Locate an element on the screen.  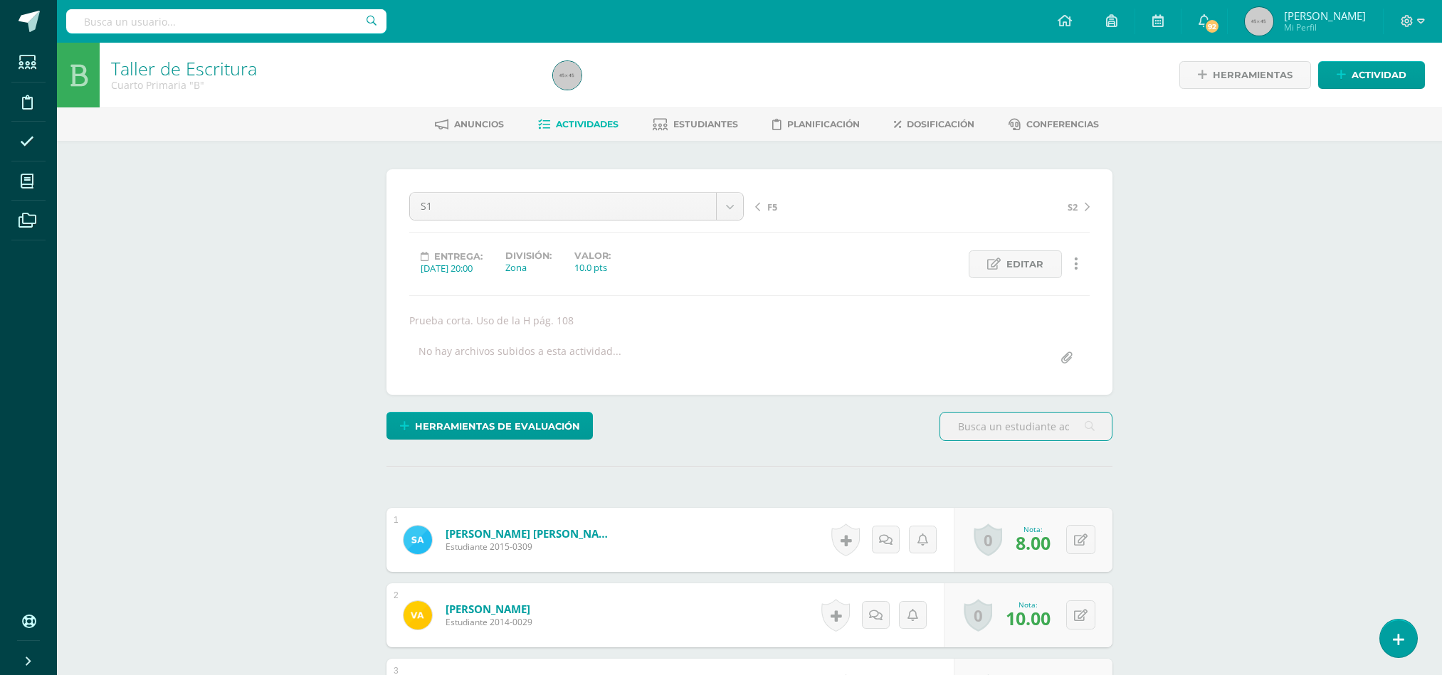
span: 8.00 is located at coordinates (1033, 543).